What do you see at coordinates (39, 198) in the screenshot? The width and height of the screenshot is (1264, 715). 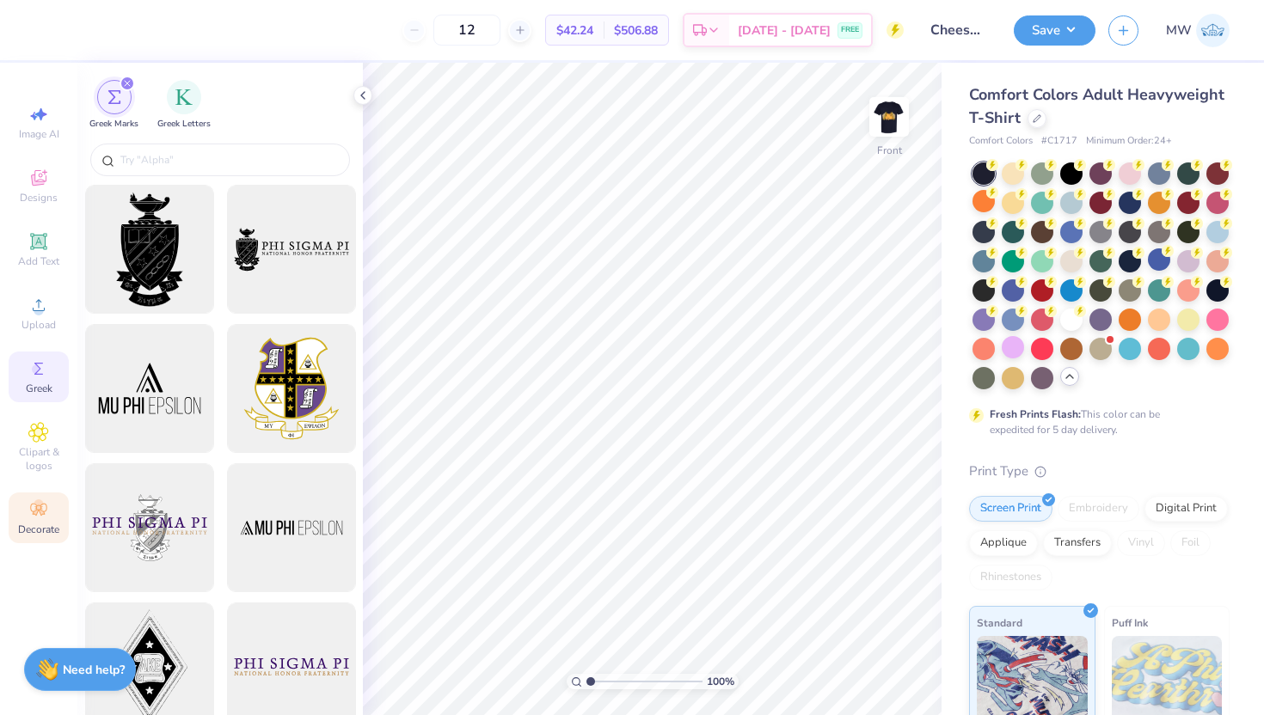 I see `span: Designs` at bounding box center [39, 198].